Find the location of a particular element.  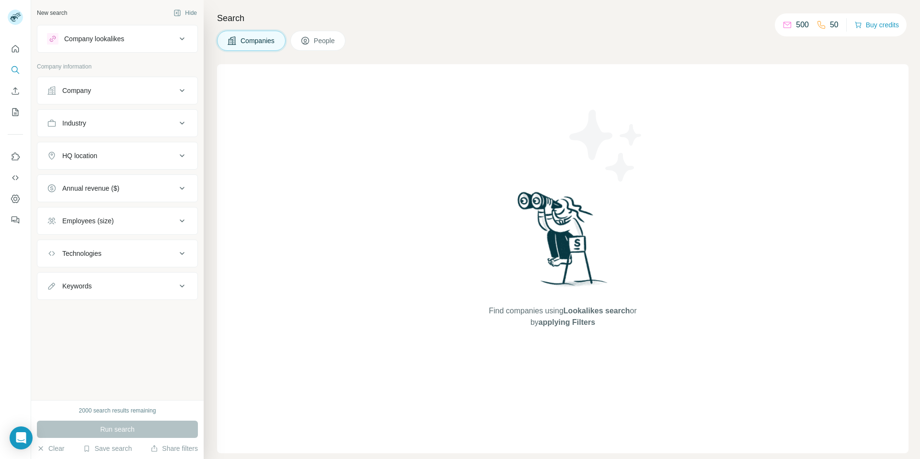

p: Company information is located at coordinates (117, 67).